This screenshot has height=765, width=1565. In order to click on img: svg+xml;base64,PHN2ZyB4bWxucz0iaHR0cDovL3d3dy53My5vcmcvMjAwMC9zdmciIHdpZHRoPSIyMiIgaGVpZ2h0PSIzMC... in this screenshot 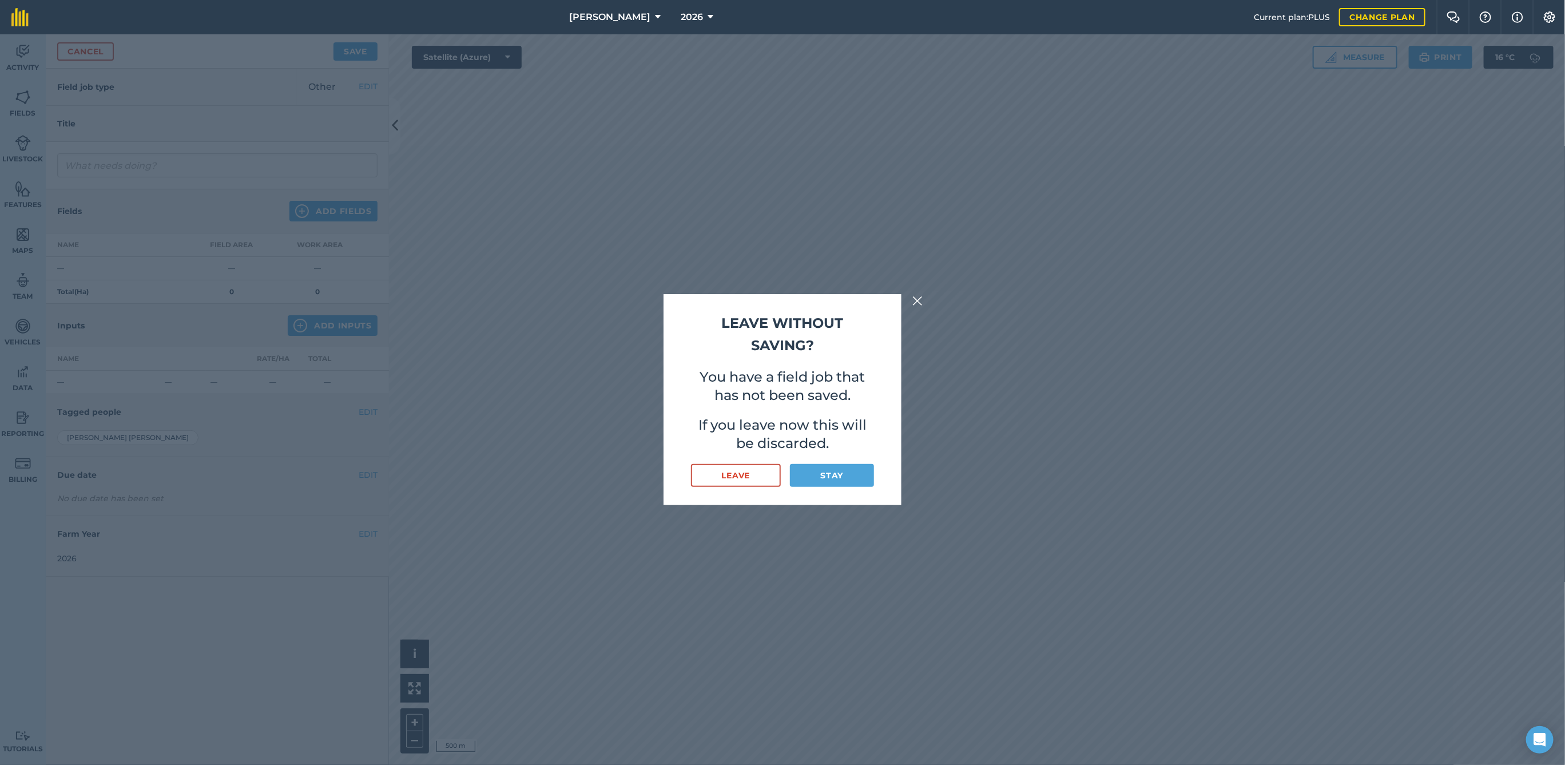, I will do `click(918, 301)`.